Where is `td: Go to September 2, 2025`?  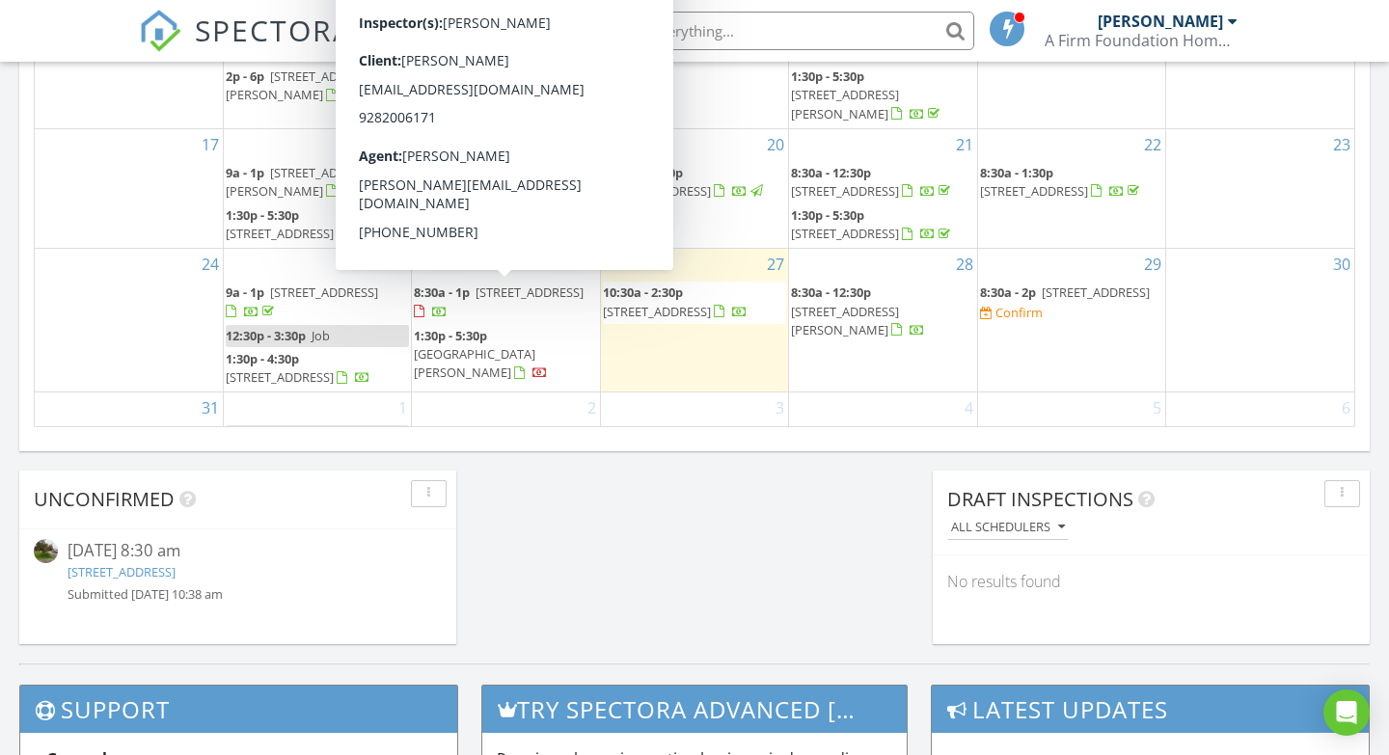 td: Go to September 2, 2025 is located at coordinates (506, 461).